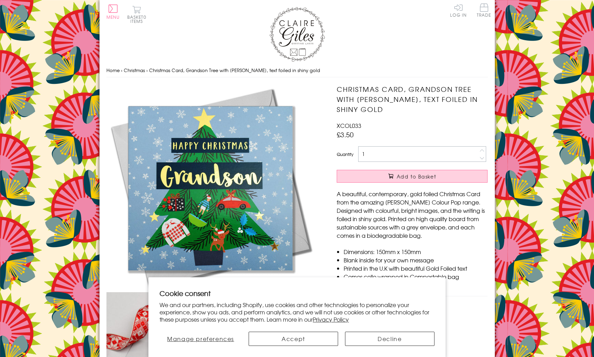  I want to click on nav: breadcrumbs, so click(297, 70).